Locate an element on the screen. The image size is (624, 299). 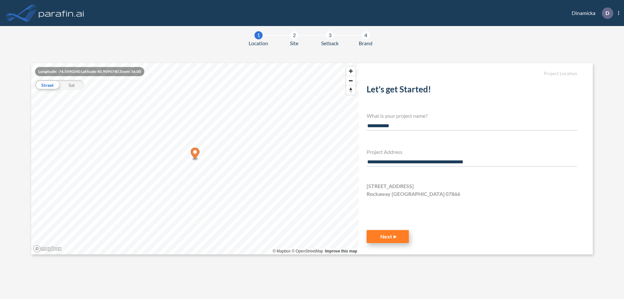
button: Reset bearing to north is located at coordinates (351, 90).